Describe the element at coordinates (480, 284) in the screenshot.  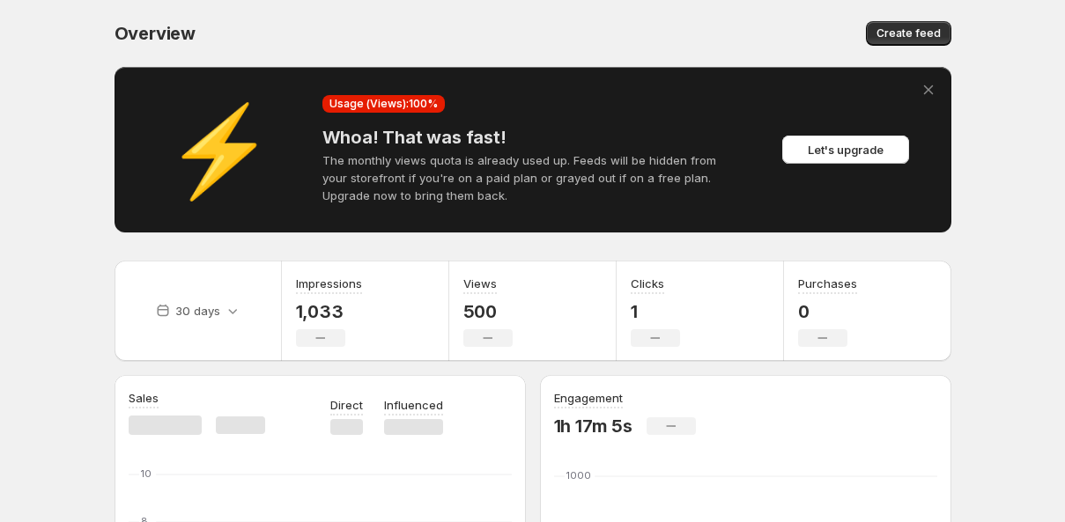
I see `h3: Views` at that location.